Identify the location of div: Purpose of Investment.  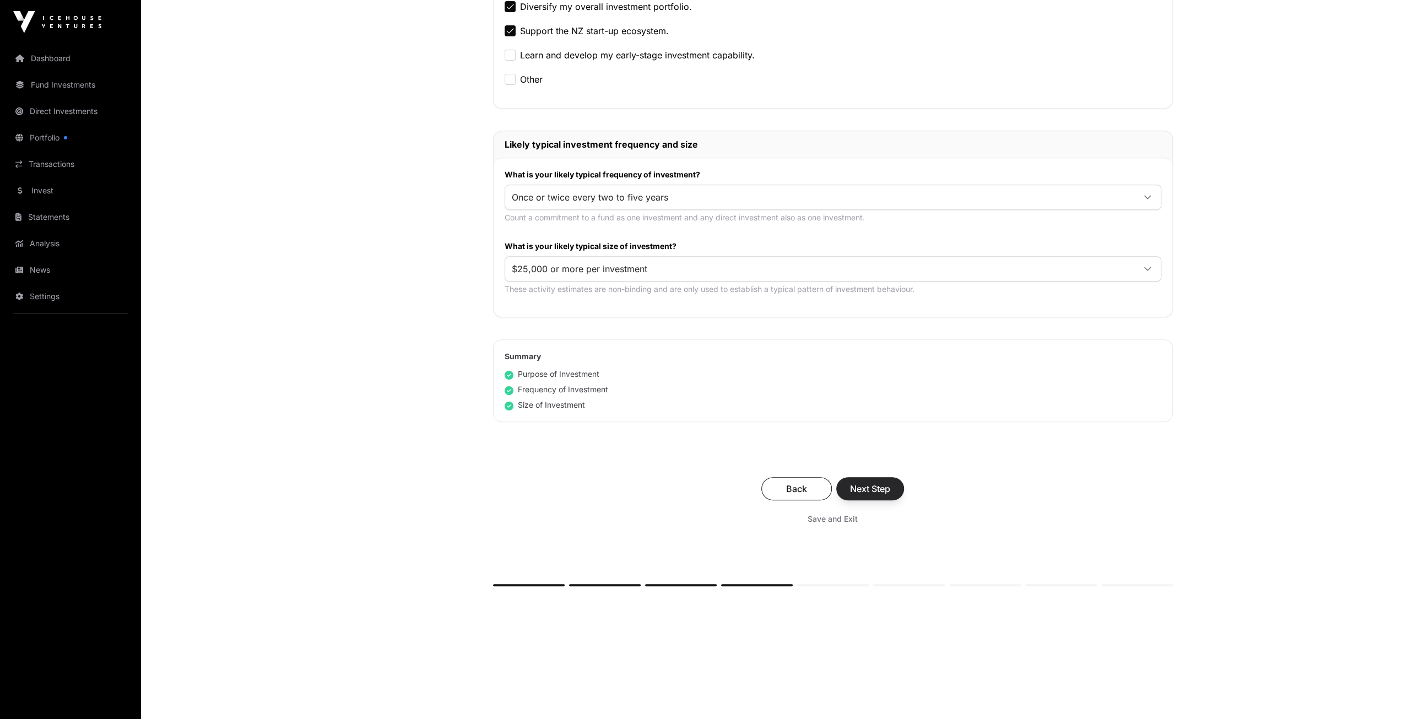
(552, 374).